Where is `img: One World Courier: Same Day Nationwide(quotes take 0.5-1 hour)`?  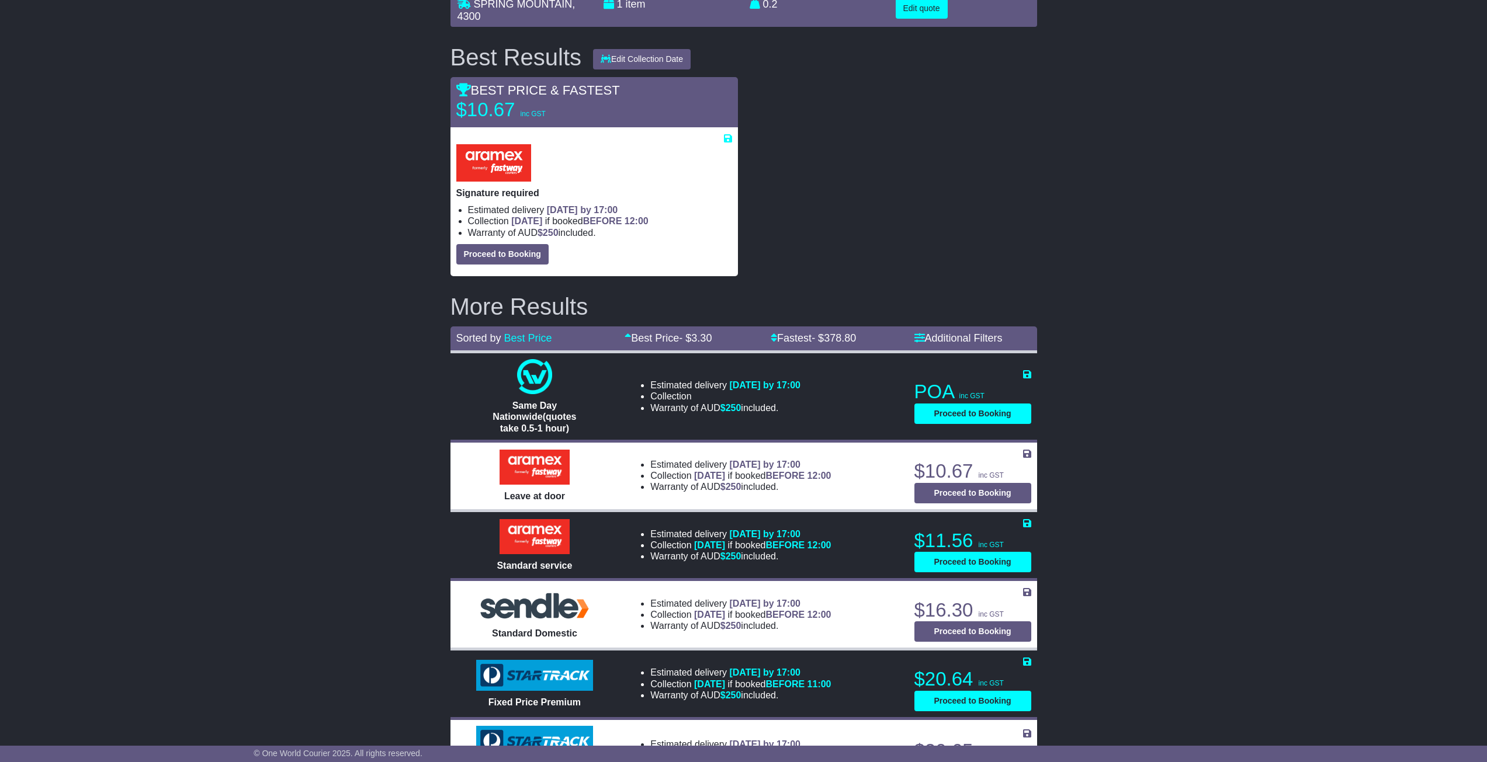 img: One World Courier: Same Day Nationwide(quotes take 0.5-1 hour) is located at coordinates (535, 377).